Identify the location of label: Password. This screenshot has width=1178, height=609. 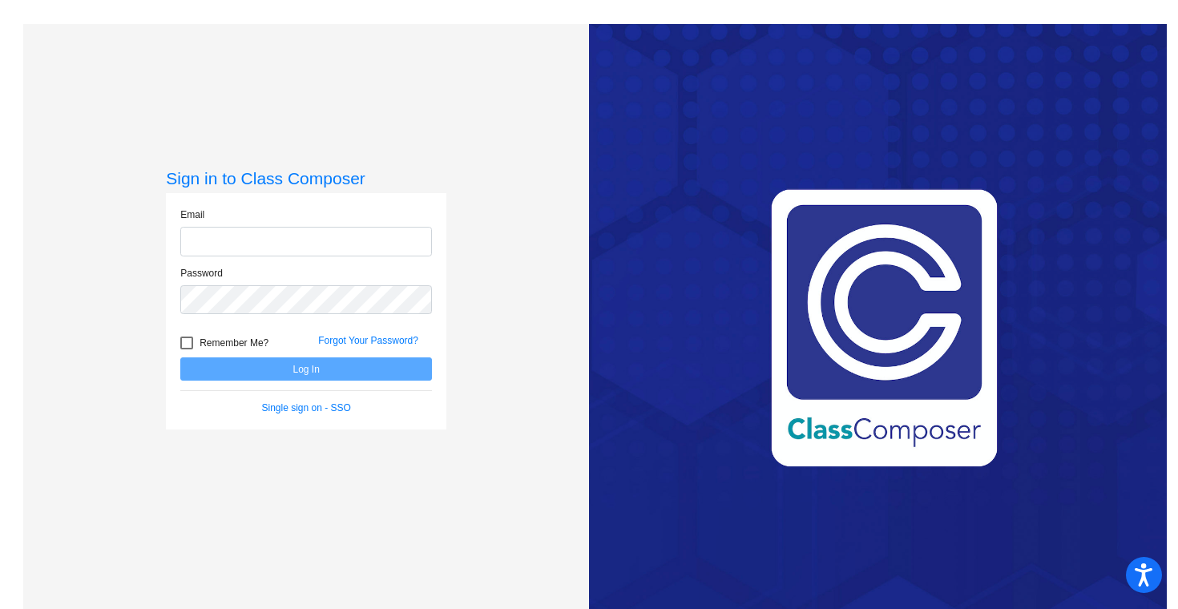
(201, 273).